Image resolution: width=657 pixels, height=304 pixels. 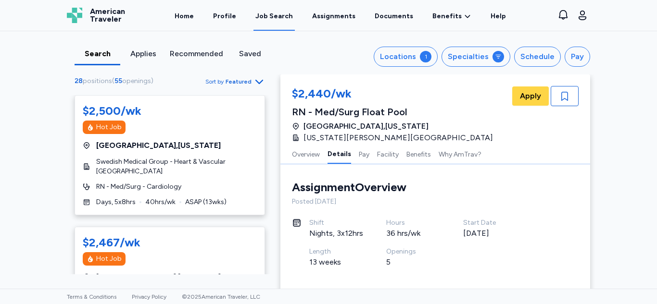 What do you see at coordinates (250, 54) in the screenshot?
I see `div: Saved` at bounding box center [250, 54].